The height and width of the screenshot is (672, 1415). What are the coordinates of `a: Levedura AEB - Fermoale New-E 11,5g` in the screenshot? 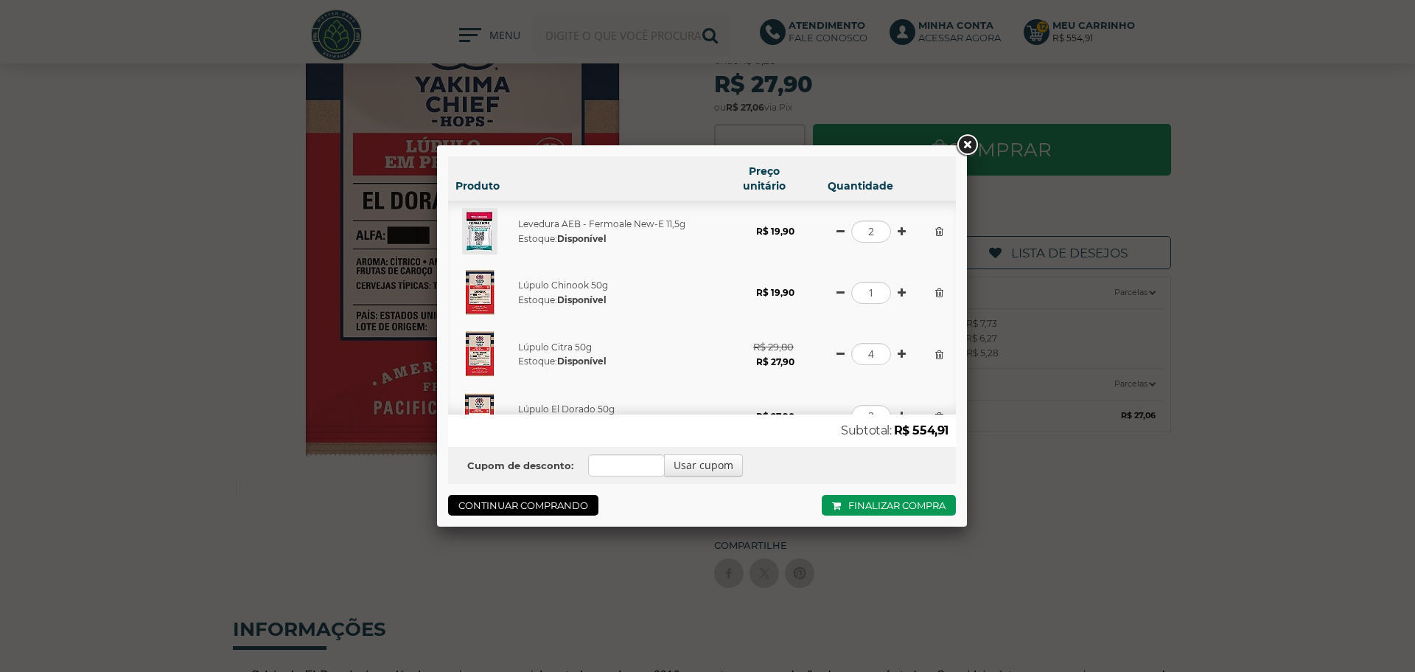 It's located at (602, 223).